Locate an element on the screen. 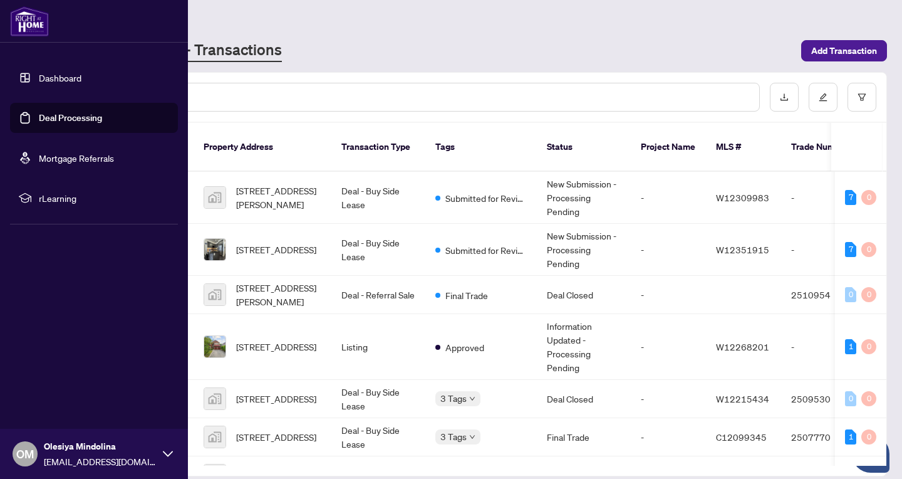 The image size is (902, 479). th: Project Name is located at coordinates (668, 147).